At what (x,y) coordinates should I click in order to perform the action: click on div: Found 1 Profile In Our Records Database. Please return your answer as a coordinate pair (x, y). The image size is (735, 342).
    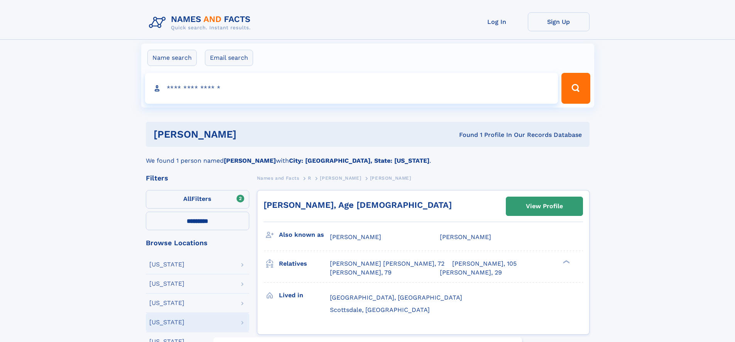
    Looking at the image, I should click on (465, 135).